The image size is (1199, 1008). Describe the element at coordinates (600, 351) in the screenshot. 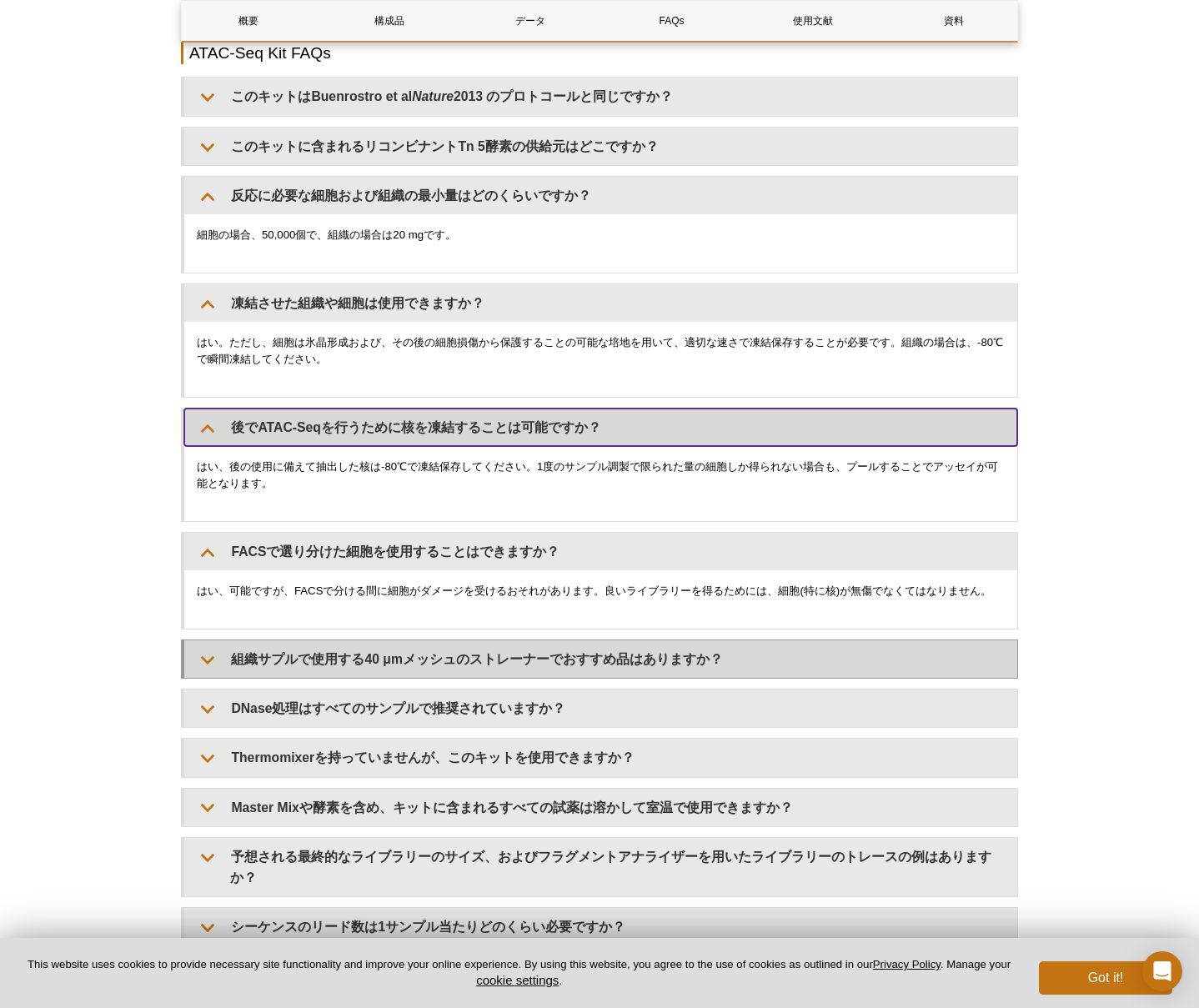

I see `p: はい。ただし、細胞は氷晶形成および、その後の細胞損傷から保護することの可能な培地を用いて、適切な速さで凍結保存することが必要です。組織の場合は、-80℃で瞬間凍結してください。` at that location.